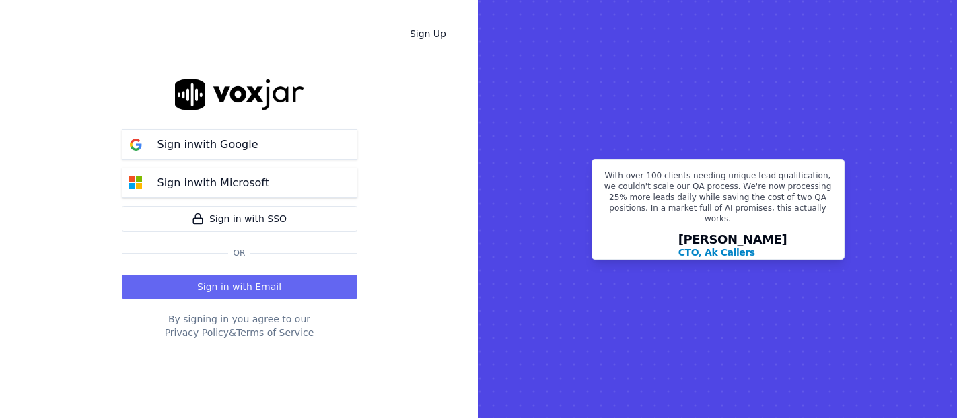 Image resolution: width=957 pixels, height=418 pixels. Describe the element at coordinates (136, 183) in the screenshot. I see `img: microsoft Sign in button` at that location.